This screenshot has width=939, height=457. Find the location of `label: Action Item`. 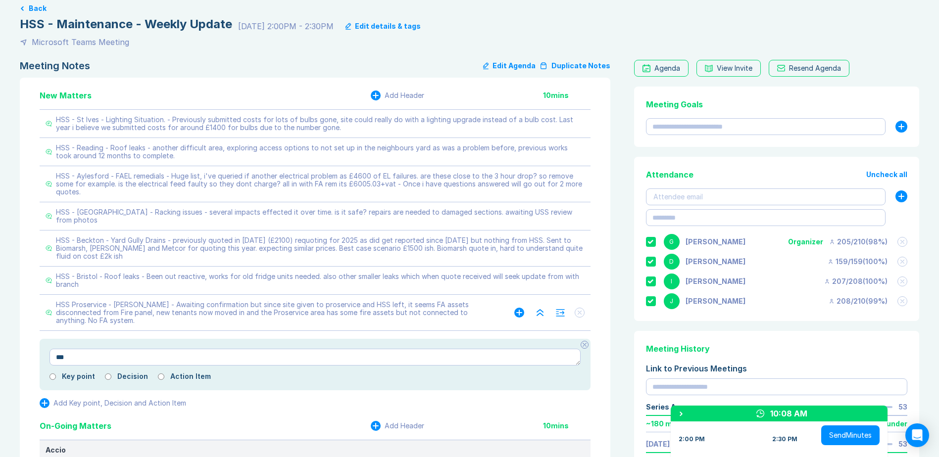

label: Action Item is located at coordinates (191, 377).